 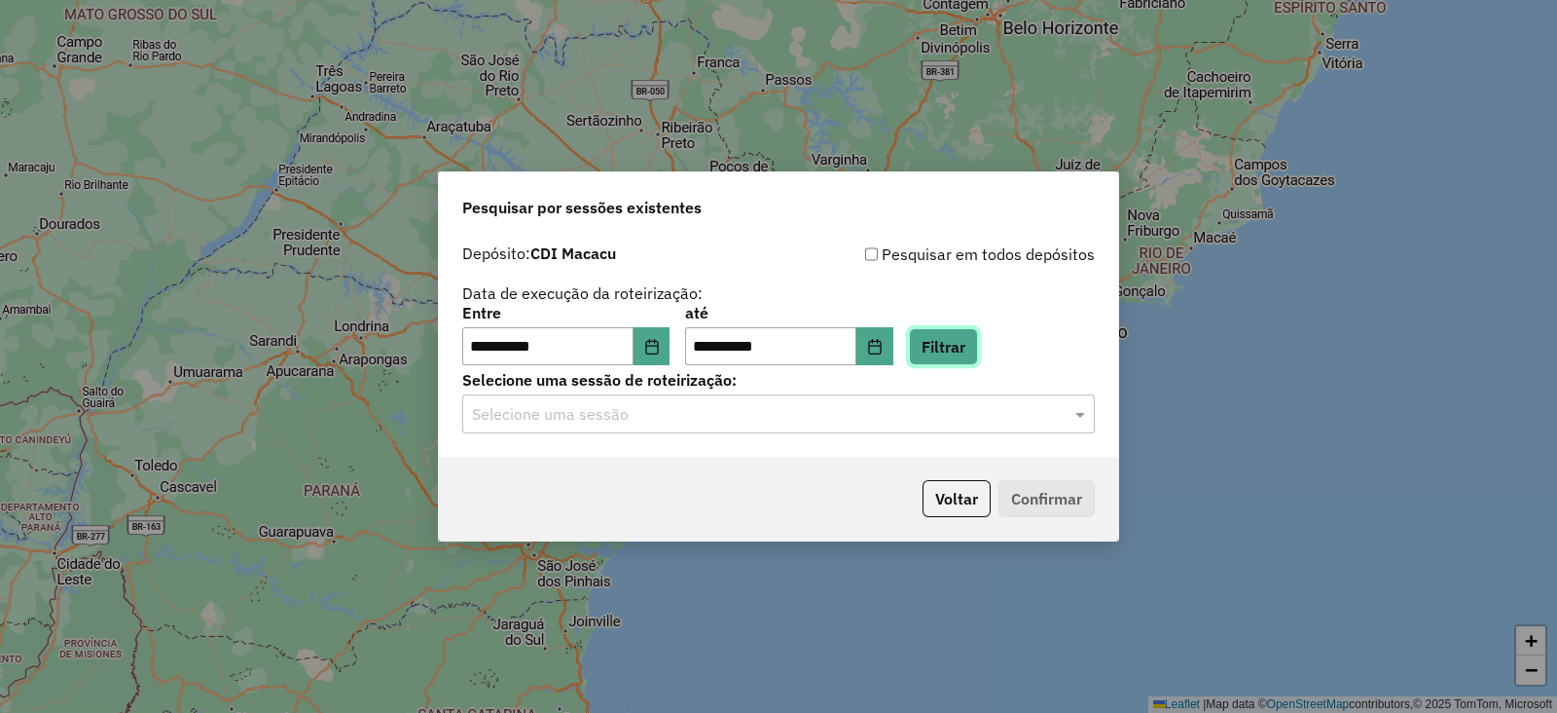 I want to click on span: Pesquisar por sessões existentes, so click(x=582, y=207).